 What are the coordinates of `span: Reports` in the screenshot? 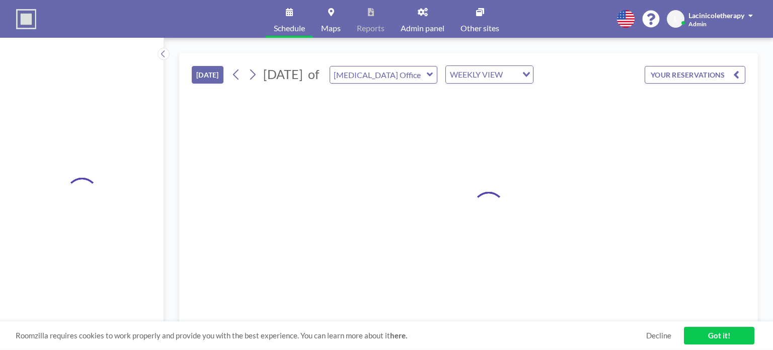 It's located at (371, 28).